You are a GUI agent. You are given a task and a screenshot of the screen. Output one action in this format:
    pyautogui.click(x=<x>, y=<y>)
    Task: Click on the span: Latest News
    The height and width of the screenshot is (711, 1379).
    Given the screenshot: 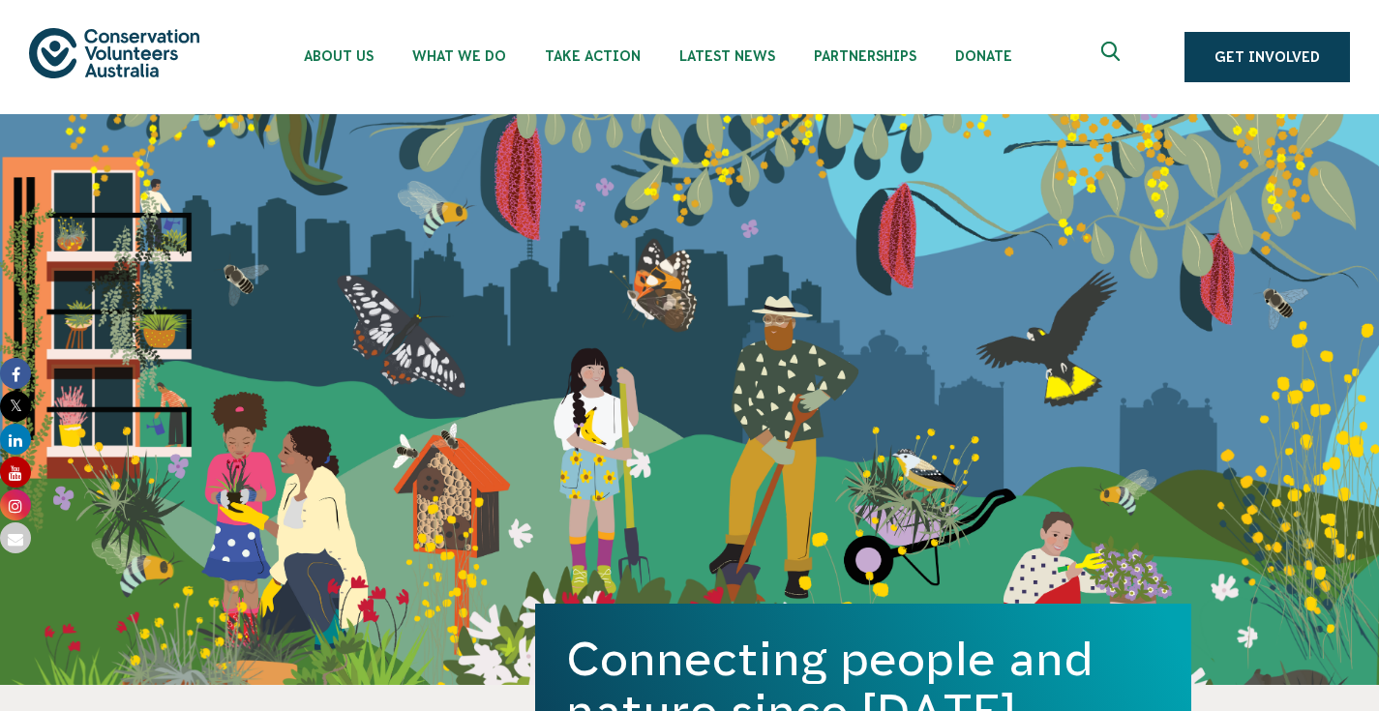 What is the action you would take?
    pyautogui.click(x=727, y=56)
    